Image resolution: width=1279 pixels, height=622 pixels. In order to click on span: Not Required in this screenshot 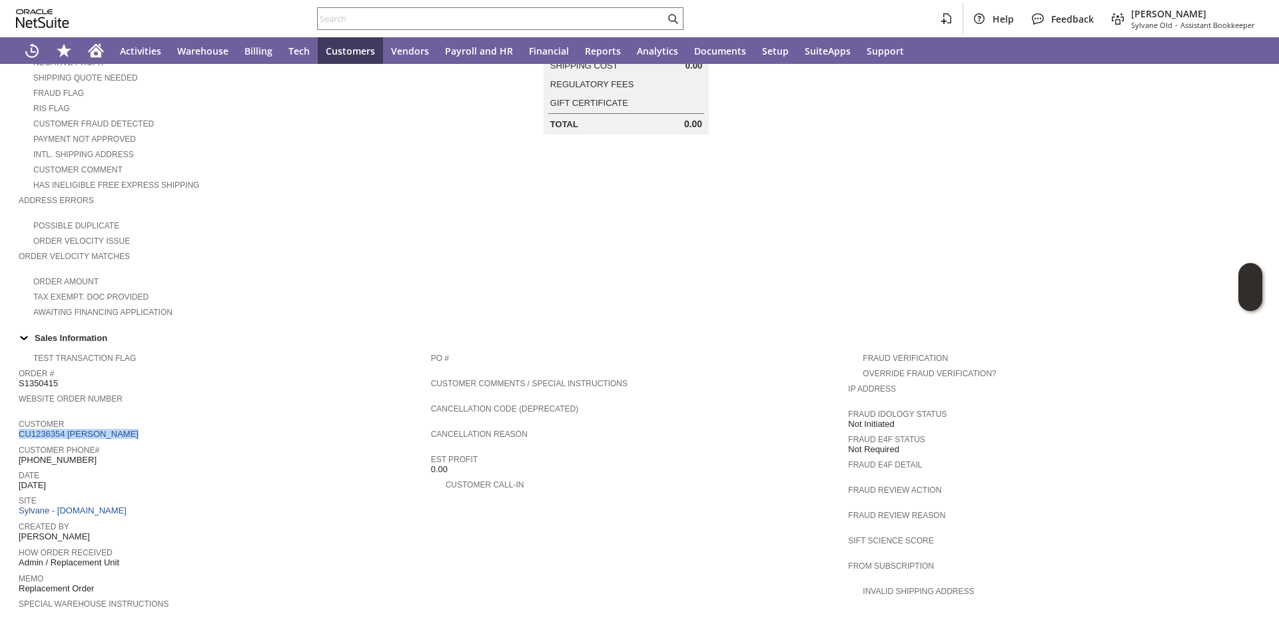, I will do `click(873, 450)`.